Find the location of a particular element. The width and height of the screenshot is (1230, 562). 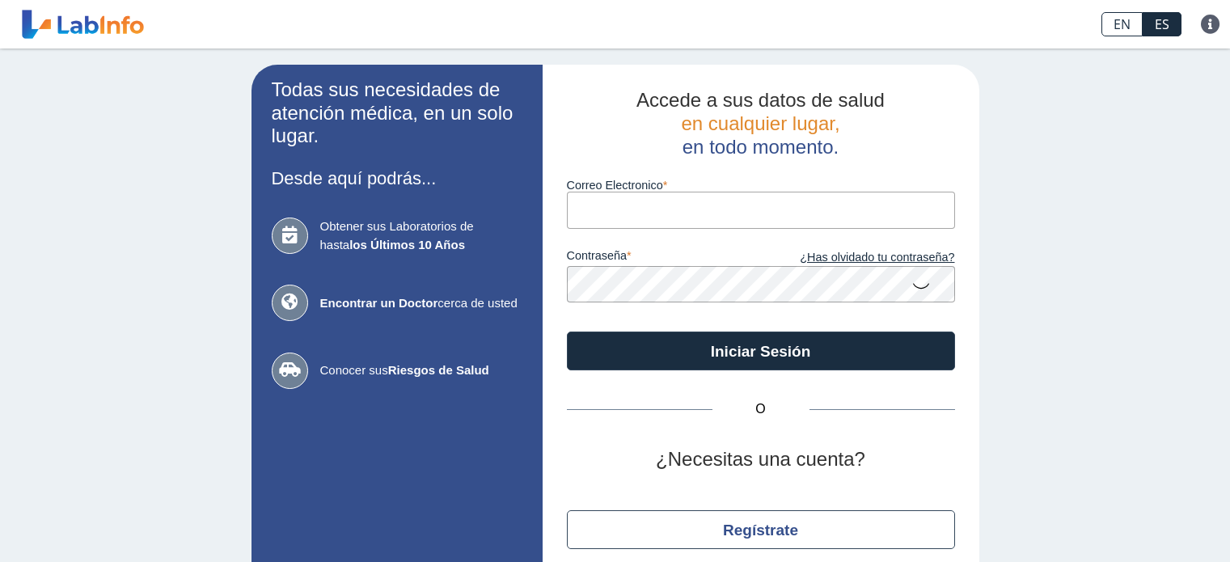

b: Encontrar un Doctor is located at coordinates (379, 302).